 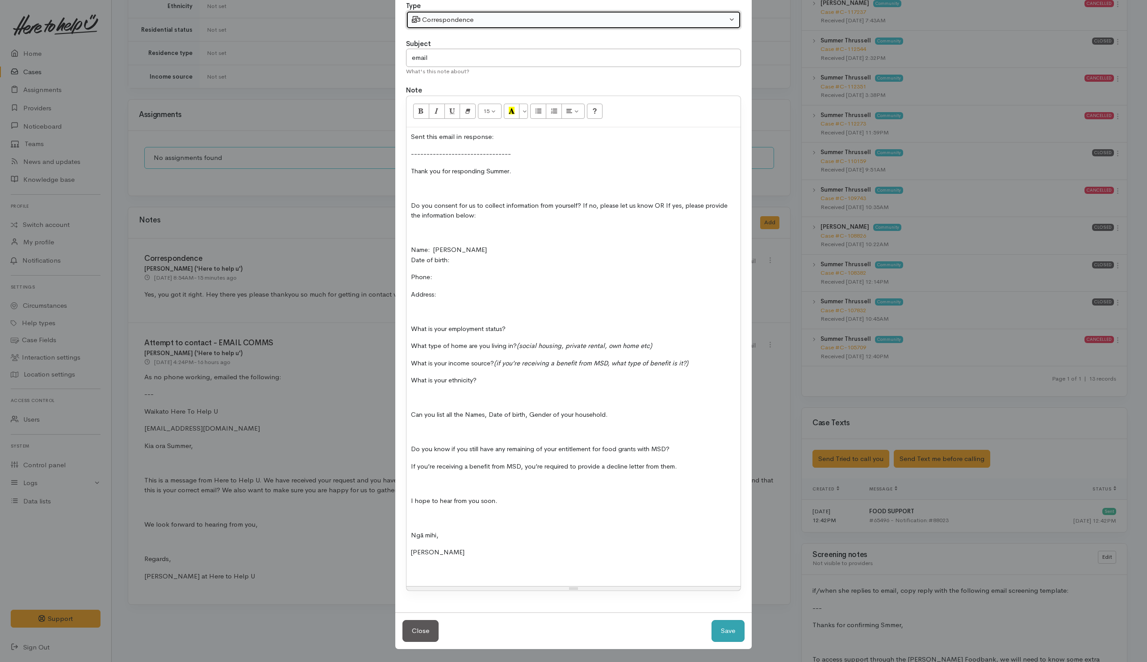 I want to click on span: Do you consent for us to collect information from yourself? If no, please let us know OR If yes, ..., so click(x=569, y=210).